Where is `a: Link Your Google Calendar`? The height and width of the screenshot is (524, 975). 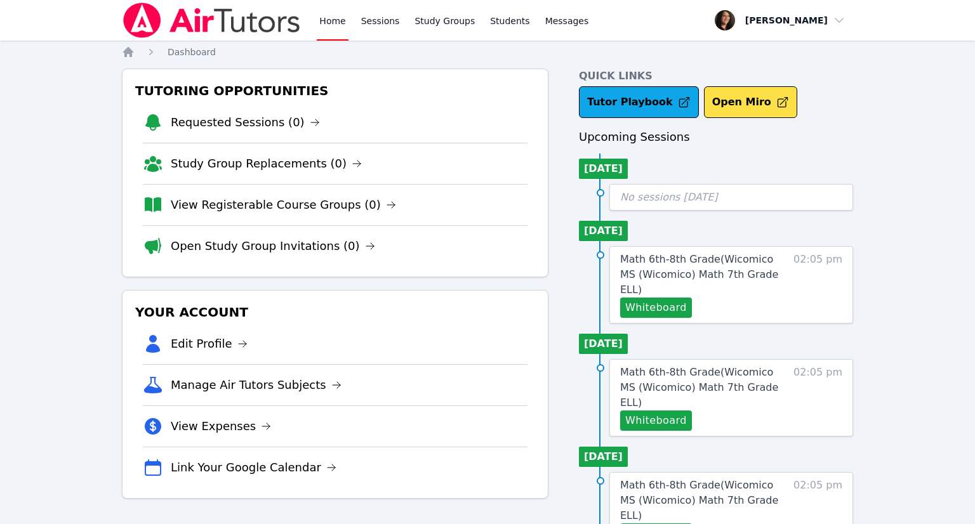 a: Link Your Google Calendar is located at coordinates (253, 468).